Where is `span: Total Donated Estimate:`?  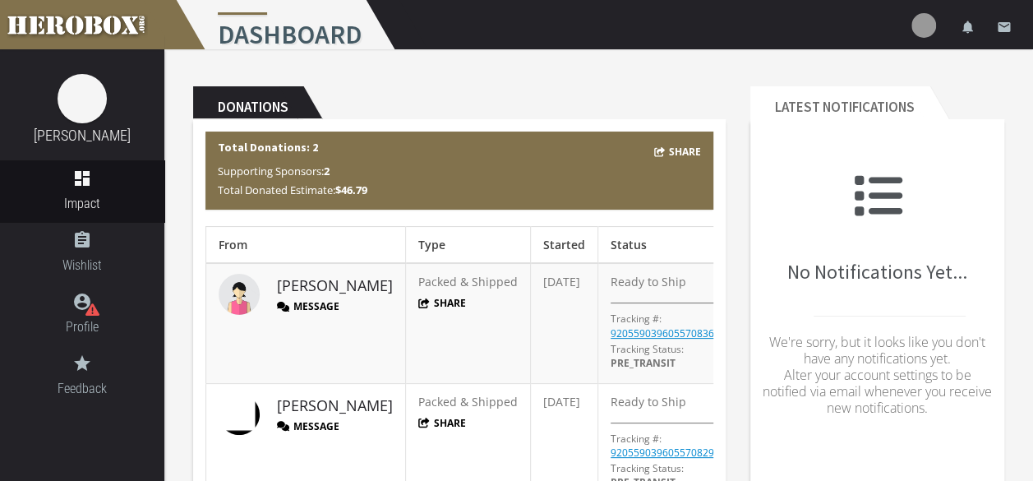
span: Total Donated Estimate: is located at coordinates (293, 190).